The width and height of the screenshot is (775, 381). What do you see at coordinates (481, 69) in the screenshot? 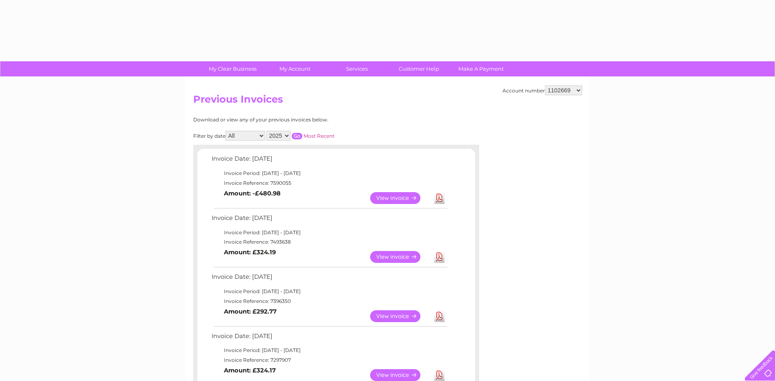
I see `a: Make A Payment` at bounding box center [481, 69].